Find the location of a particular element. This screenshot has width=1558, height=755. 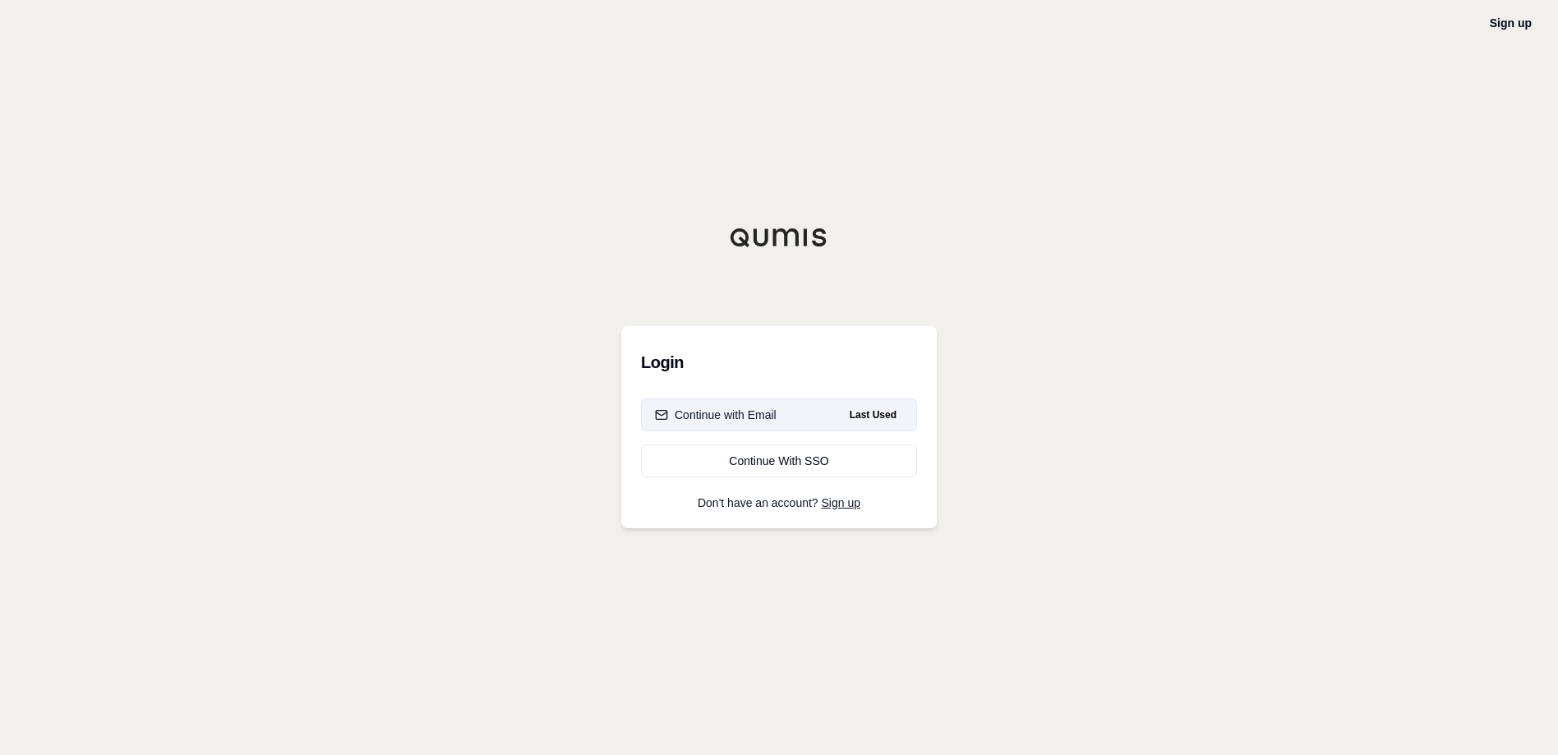

p: Don't have an account? is located at coordinates (779, 503).